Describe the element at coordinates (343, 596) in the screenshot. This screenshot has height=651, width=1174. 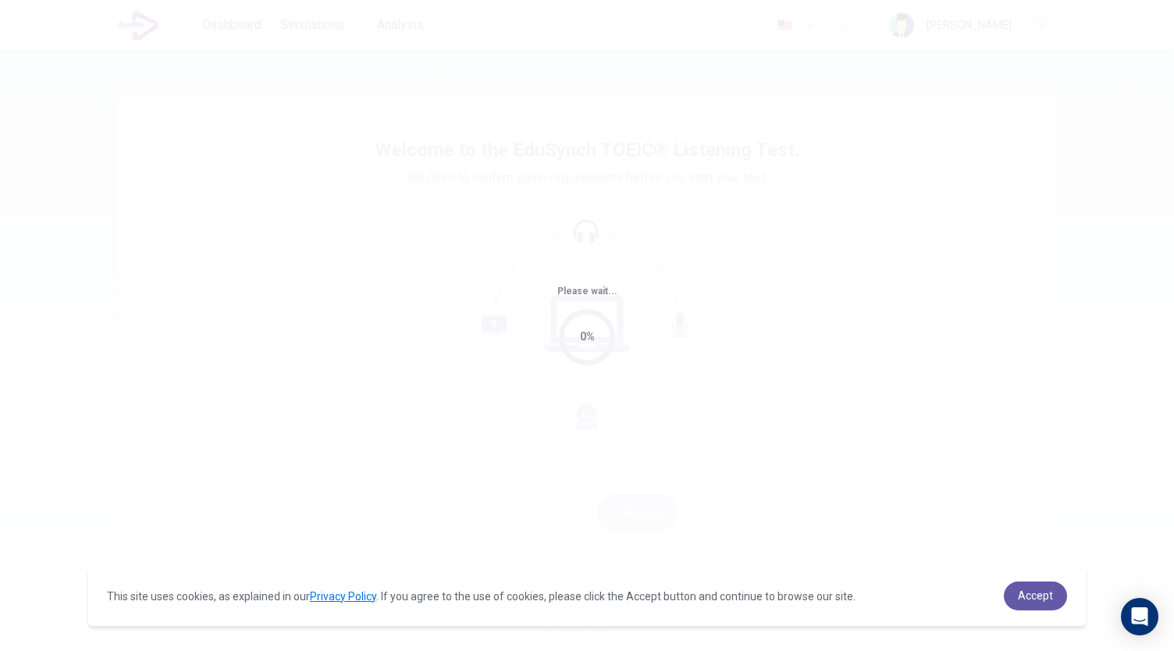
I see `a: Privacy Policy` at that location.